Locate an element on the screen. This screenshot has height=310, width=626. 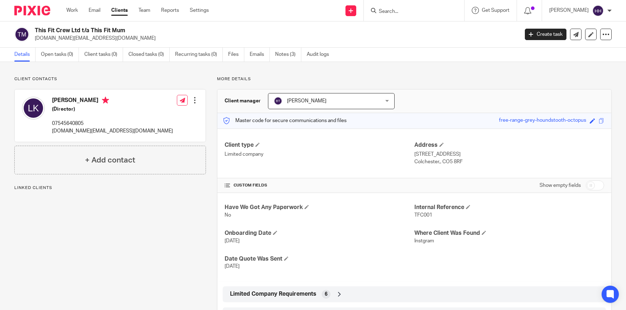
span: TFC001 is located at coordinates (423, 215).